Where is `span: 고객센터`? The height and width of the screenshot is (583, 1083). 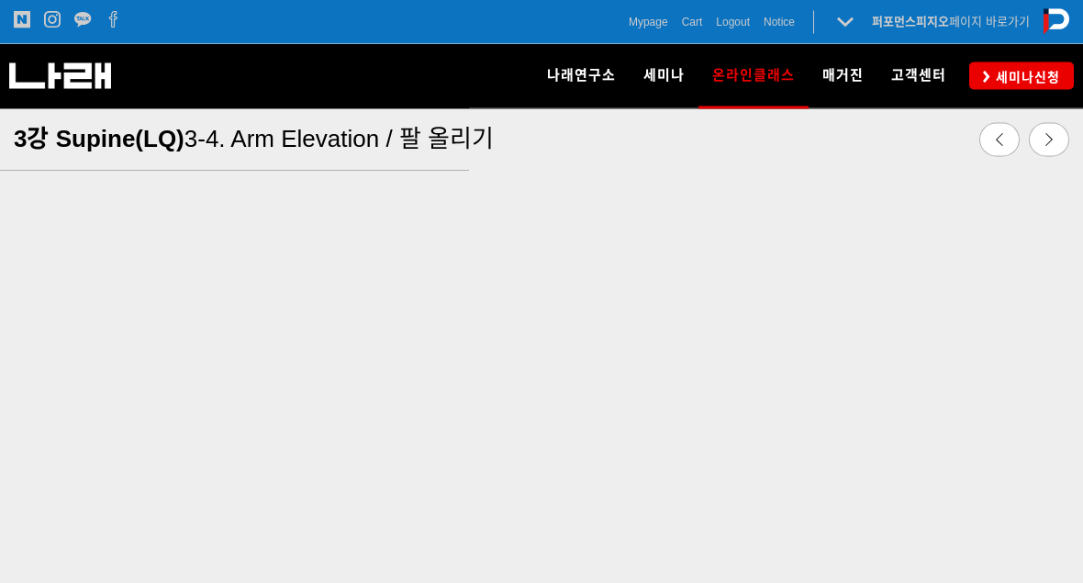
span: 고객센터 is located at coordinates (919, 75).